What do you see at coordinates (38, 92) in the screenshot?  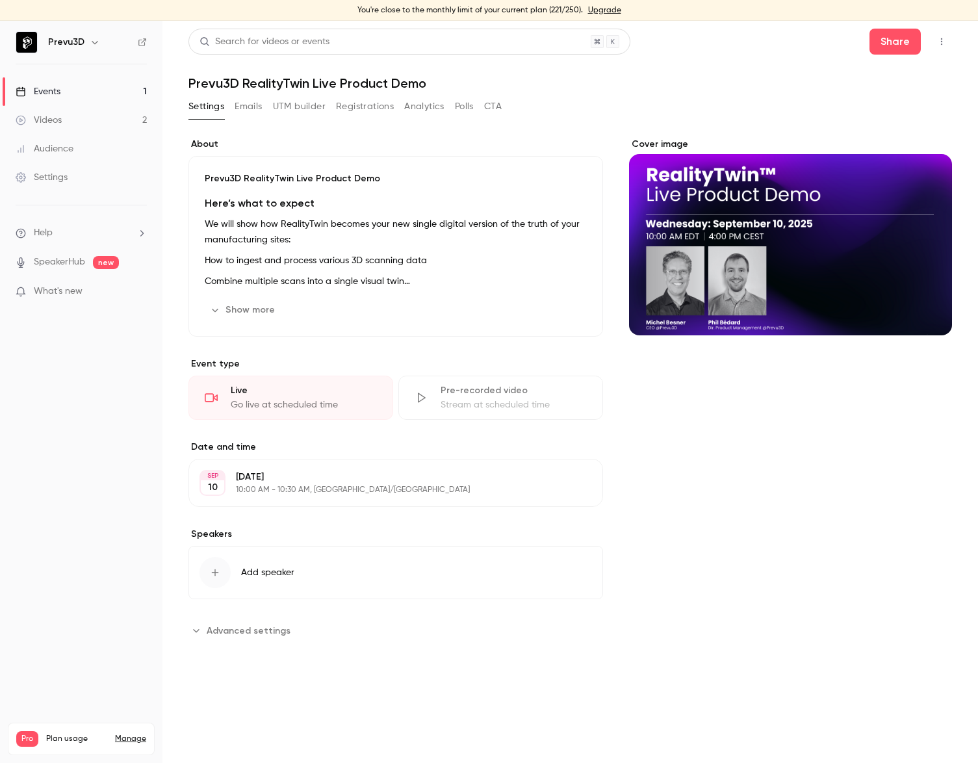 I see `div: Events` at bounding box center [38, 92].